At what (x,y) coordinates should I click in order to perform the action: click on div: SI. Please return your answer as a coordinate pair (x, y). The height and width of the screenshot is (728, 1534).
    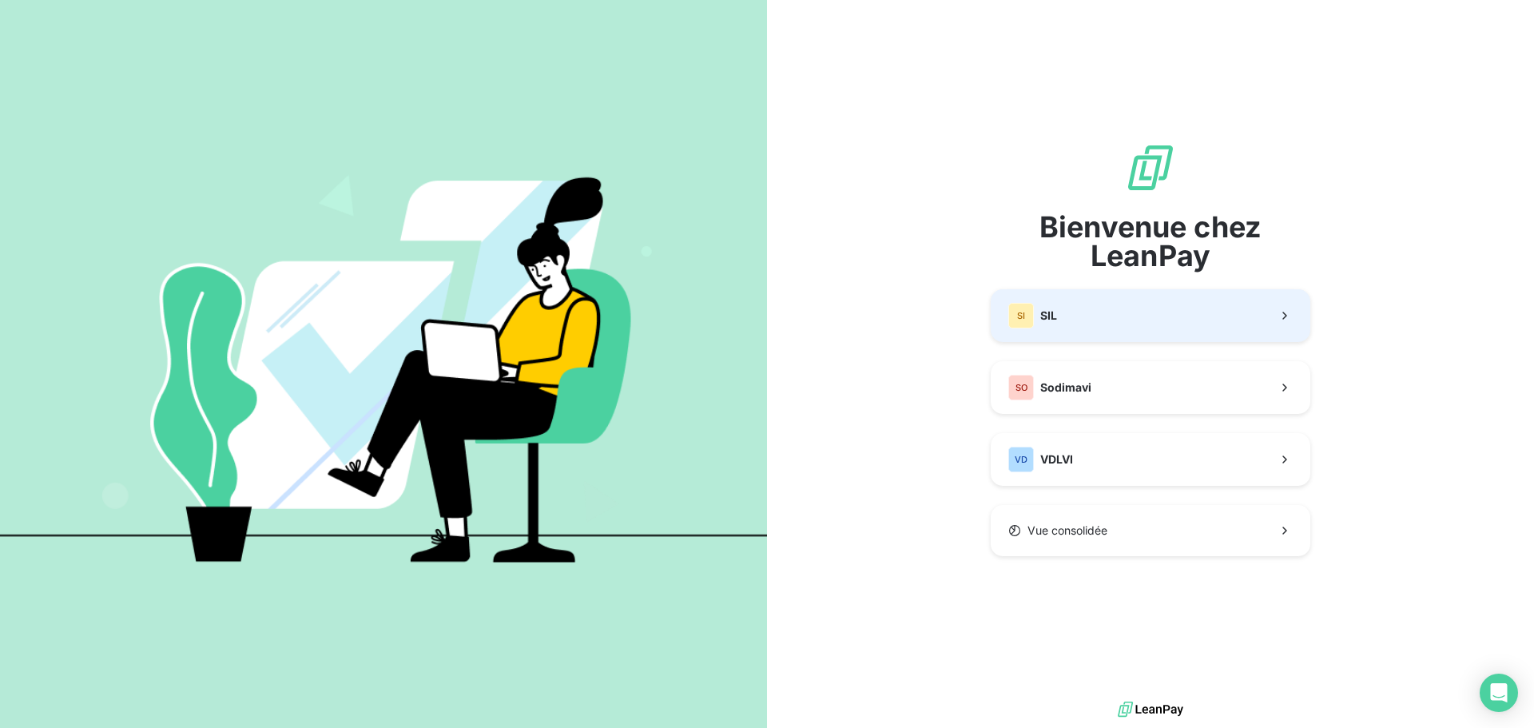
    Looking at the image, I should click on (1021, 316).